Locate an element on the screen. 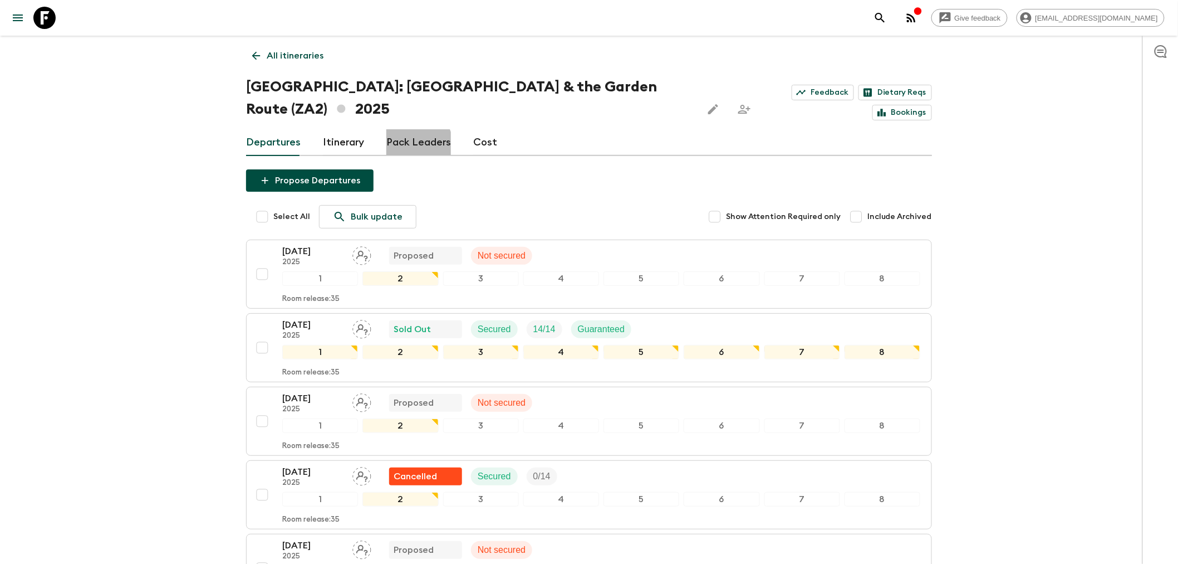  button: menu is located at coordinates (18, 18).